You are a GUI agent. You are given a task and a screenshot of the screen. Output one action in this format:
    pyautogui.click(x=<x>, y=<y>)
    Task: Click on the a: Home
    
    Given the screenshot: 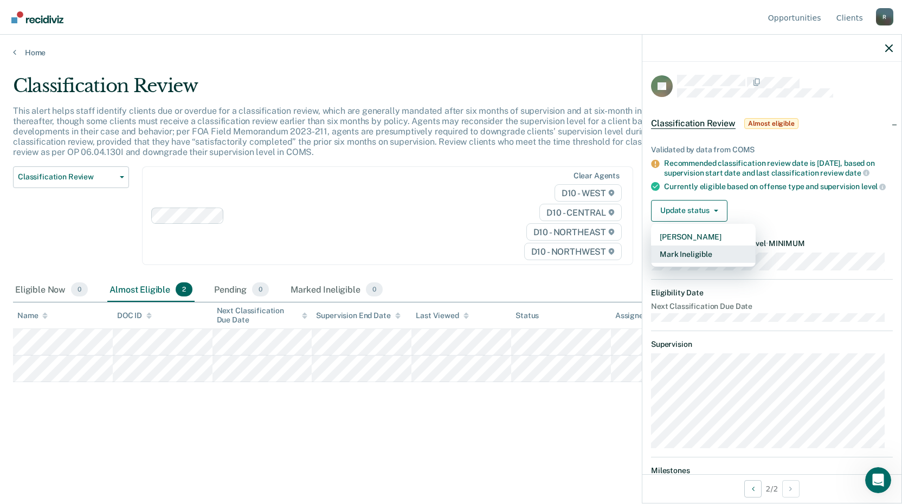 What is the action you would take?
    pyautogui.click(x=451, y=53)
    